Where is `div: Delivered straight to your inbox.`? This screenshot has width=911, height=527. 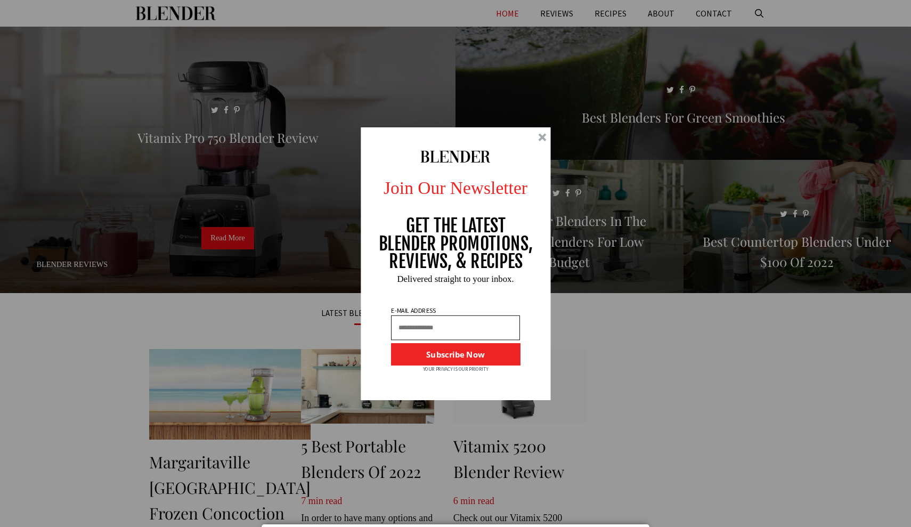
div: Delivered straight to your inbox. is located at coordinates (456, 278).